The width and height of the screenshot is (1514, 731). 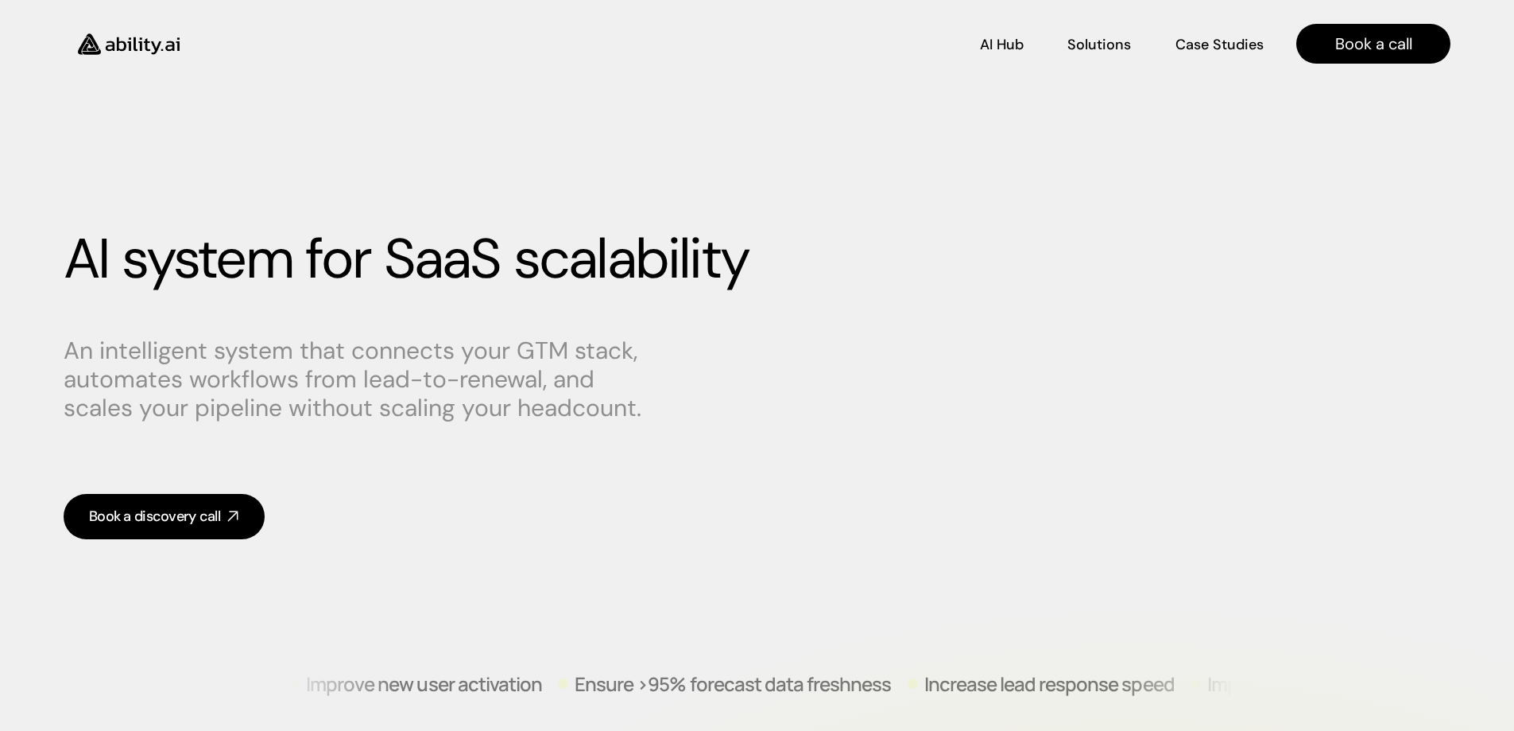 What do you see at coordinates (148, 157) in the screenshot?
I see `h3: Ready-to-use in Slack` at bounding box center [148, 157].